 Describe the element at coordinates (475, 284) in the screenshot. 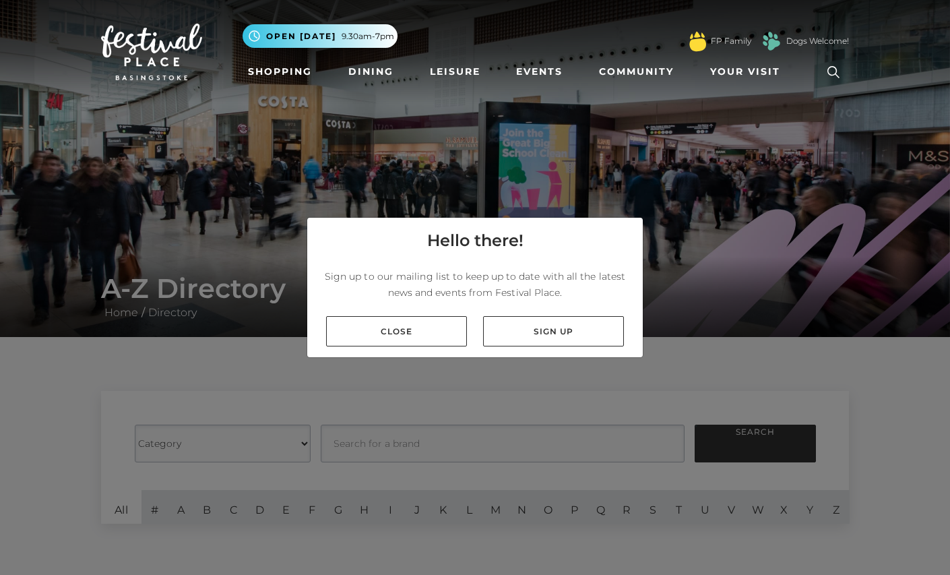

I see `p: Sign up to our mailing list to keep up to date with all the latest news and events from Festival ...` at that location.